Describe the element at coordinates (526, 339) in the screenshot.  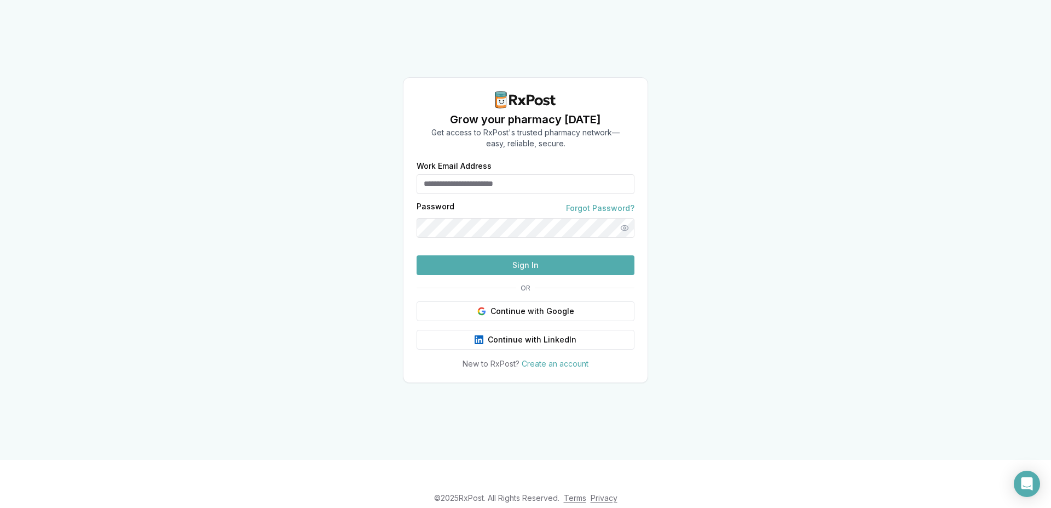
I see `button: Continue with LinkedIn` at that location.